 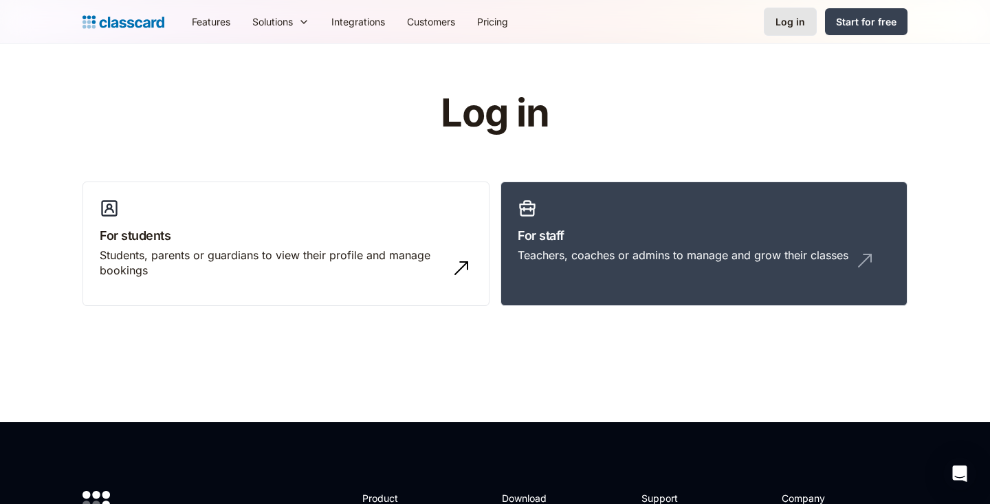 I want to click on a: For staffTeachers, coaches or admins to manage and grow their classes, so click(x=704, y=244).